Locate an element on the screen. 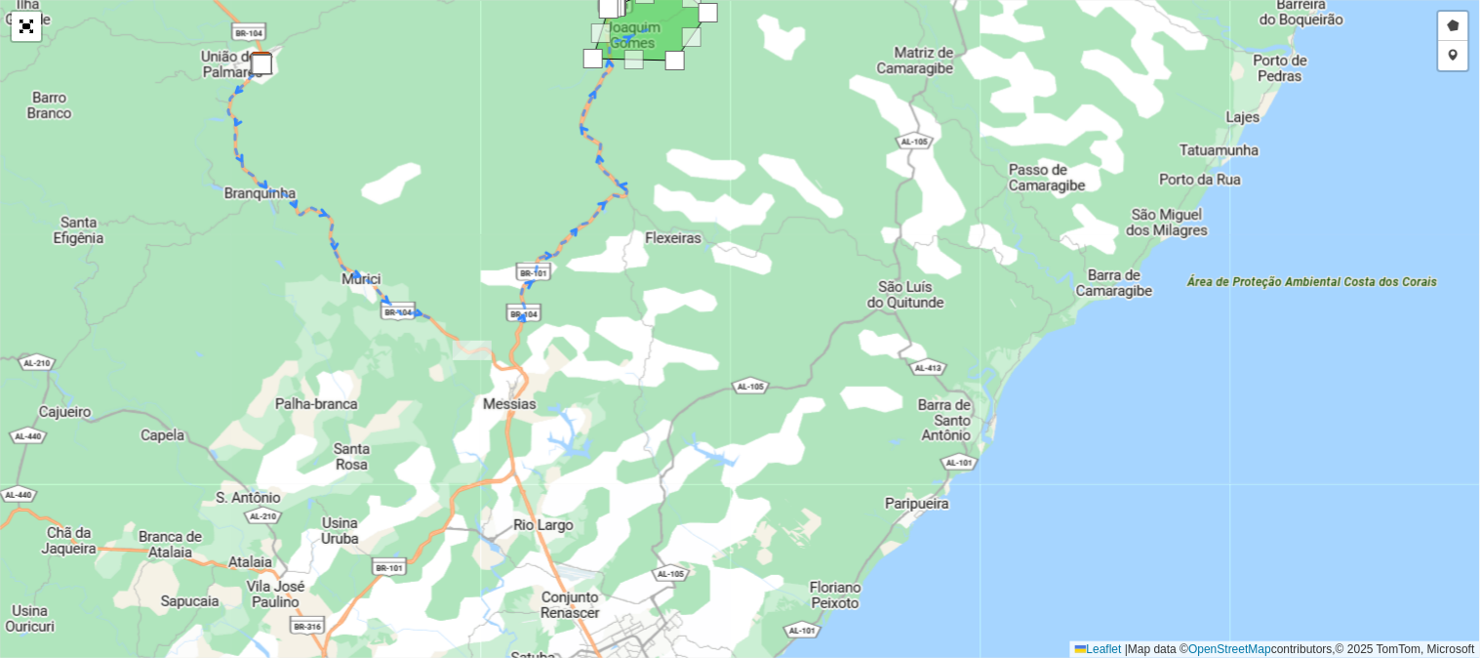 The height and width of the screenshot is (658, 1480). a: Desenhar setor is located at coordinates (1454, 26).